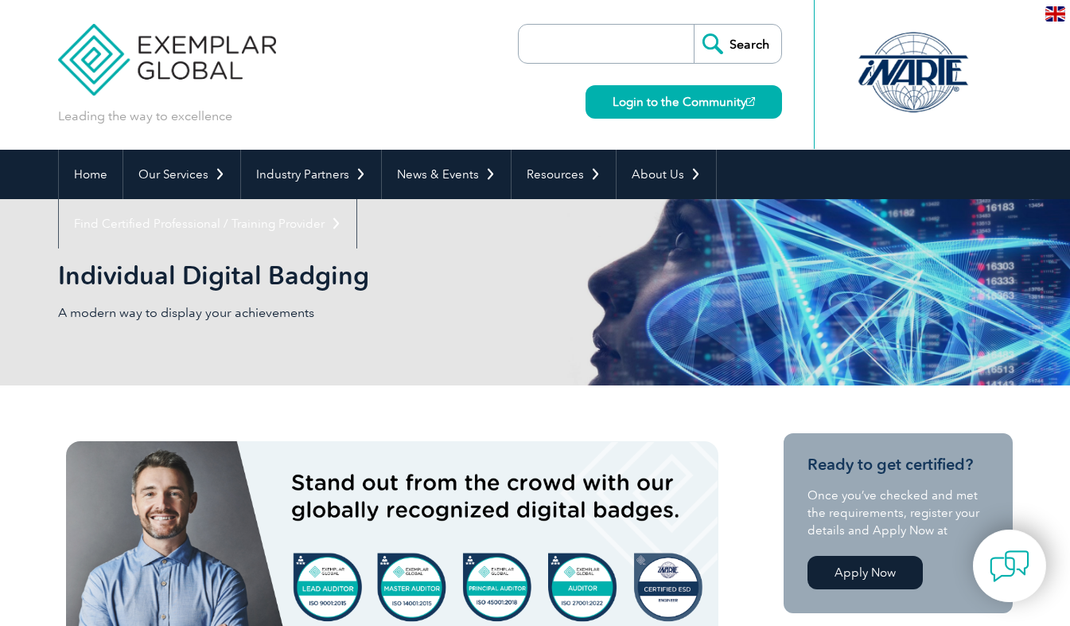 This screenshot has width=1070, height=626. Describe the element at coordinates (898, 512) in the screenshot. I see `p: Once you’ve checked and met the requirements, register your details and Apply Now at` at that location.